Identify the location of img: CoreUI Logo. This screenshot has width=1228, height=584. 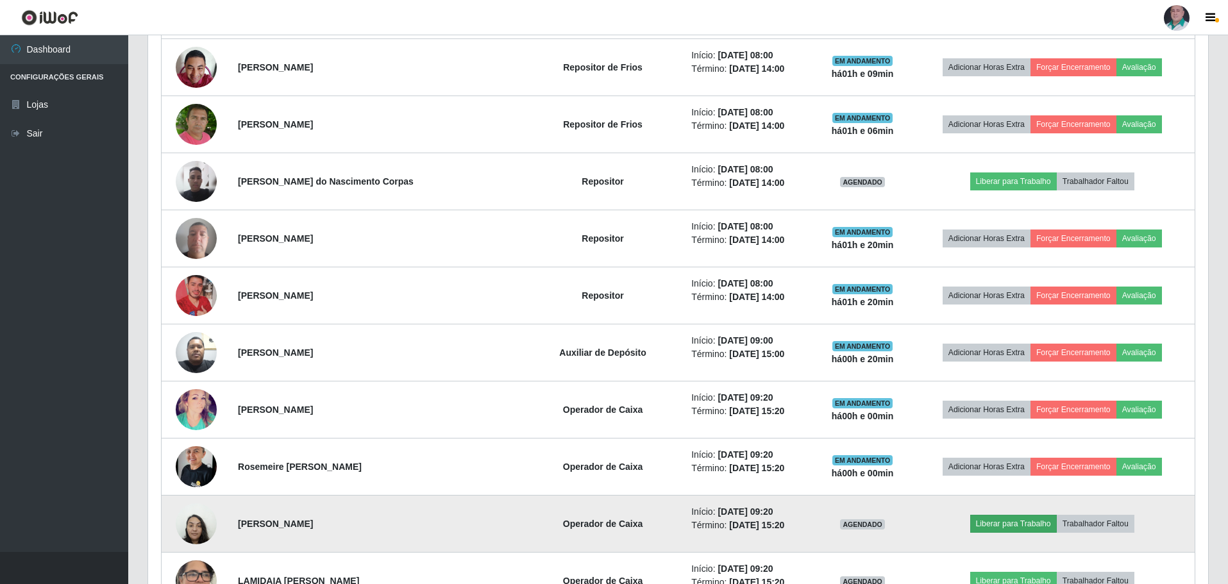
(49, 17).